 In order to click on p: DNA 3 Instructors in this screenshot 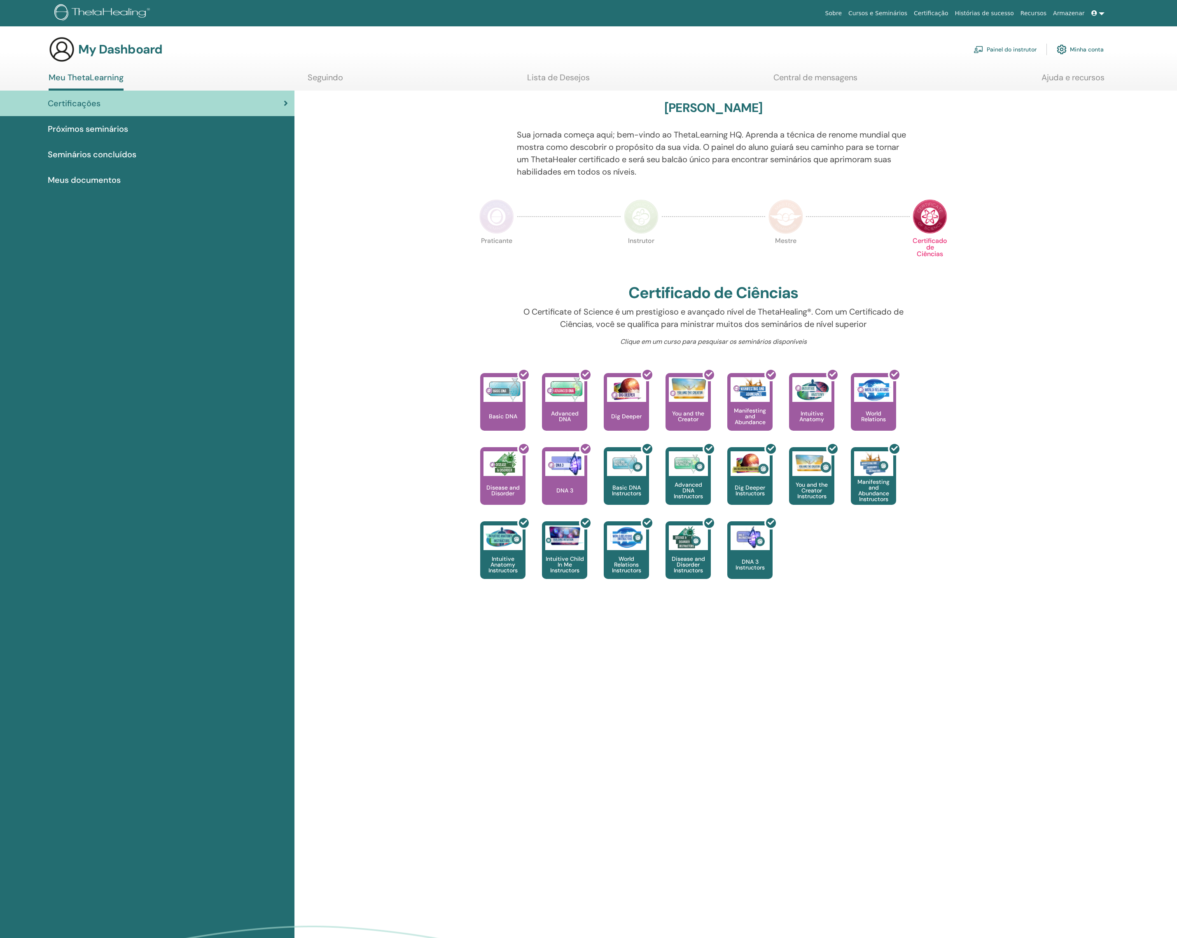, I will do `click(750, 565)`.